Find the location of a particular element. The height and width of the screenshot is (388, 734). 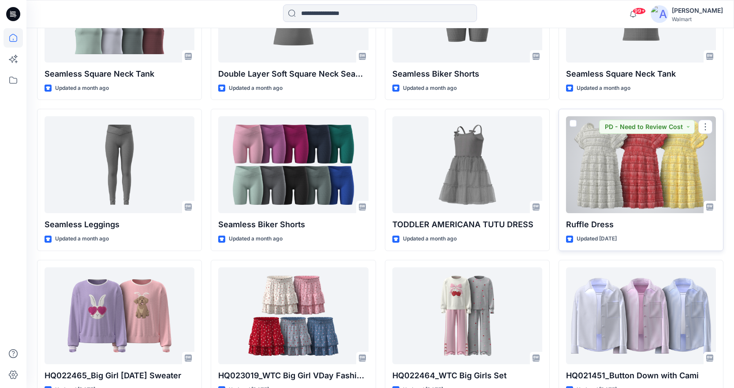

a: HQ022465_Big Girl Easter Sweater is located at coordinates (119, 316).